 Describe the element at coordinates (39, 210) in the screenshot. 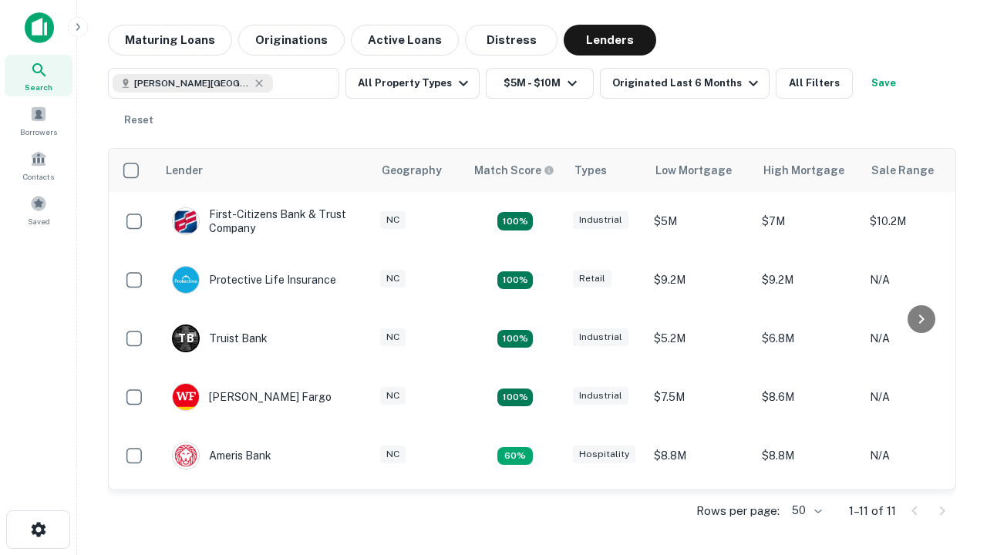

I see `div: Saved` at that location.